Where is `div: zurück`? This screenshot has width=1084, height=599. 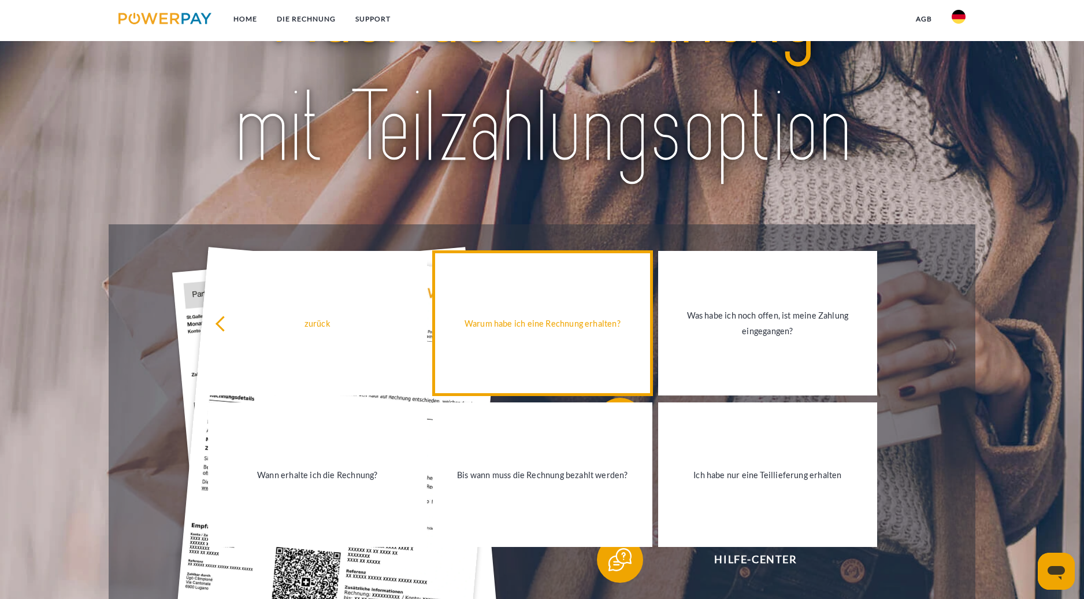
div: zurück is located at coordinates (318, 322).